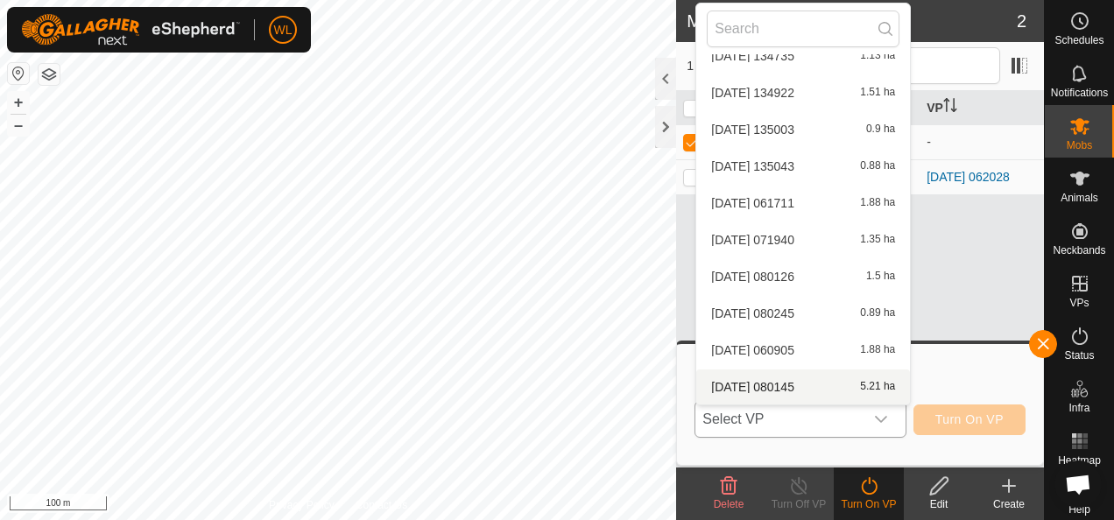  What do you see at coordinates (1079, 461) in the screenshot?
I see `span: Heatmap` at bounding box center [1079, 461].